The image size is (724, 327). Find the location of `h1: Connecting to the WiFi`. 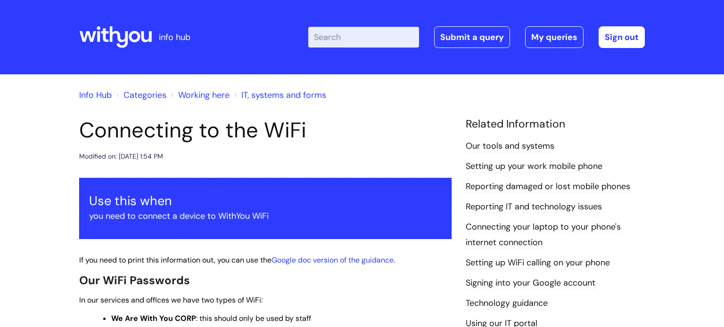

h1: Connecting to the WiFi is located at coordinates (265, 130).